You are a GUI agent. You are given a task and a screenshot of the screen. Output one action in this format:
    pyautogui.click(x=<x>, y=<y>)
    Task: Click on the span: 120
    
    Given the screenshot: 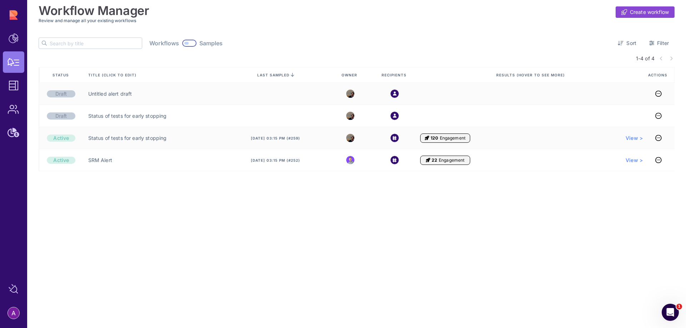 What is the action you would take?
    pyautogui.click(x=434, y=138)
    